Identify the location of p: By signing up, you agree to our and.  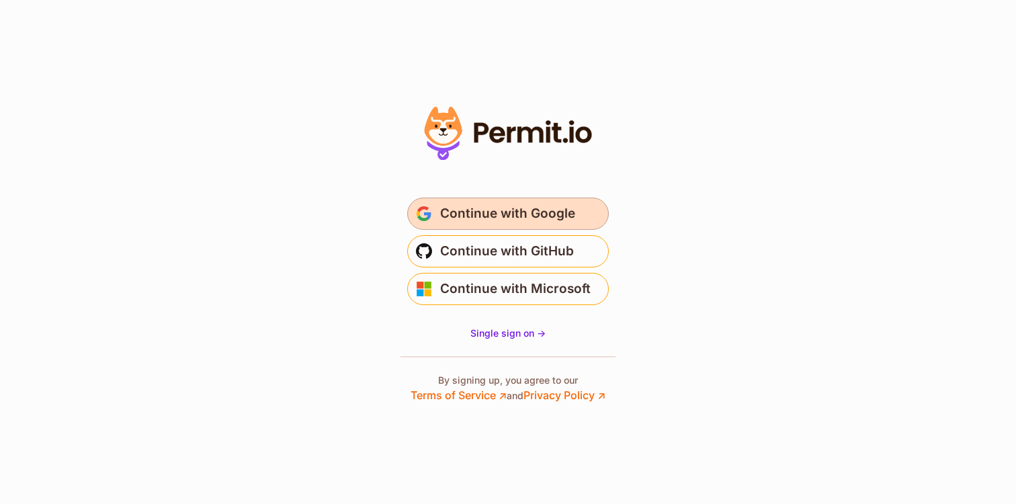
(508, 389).